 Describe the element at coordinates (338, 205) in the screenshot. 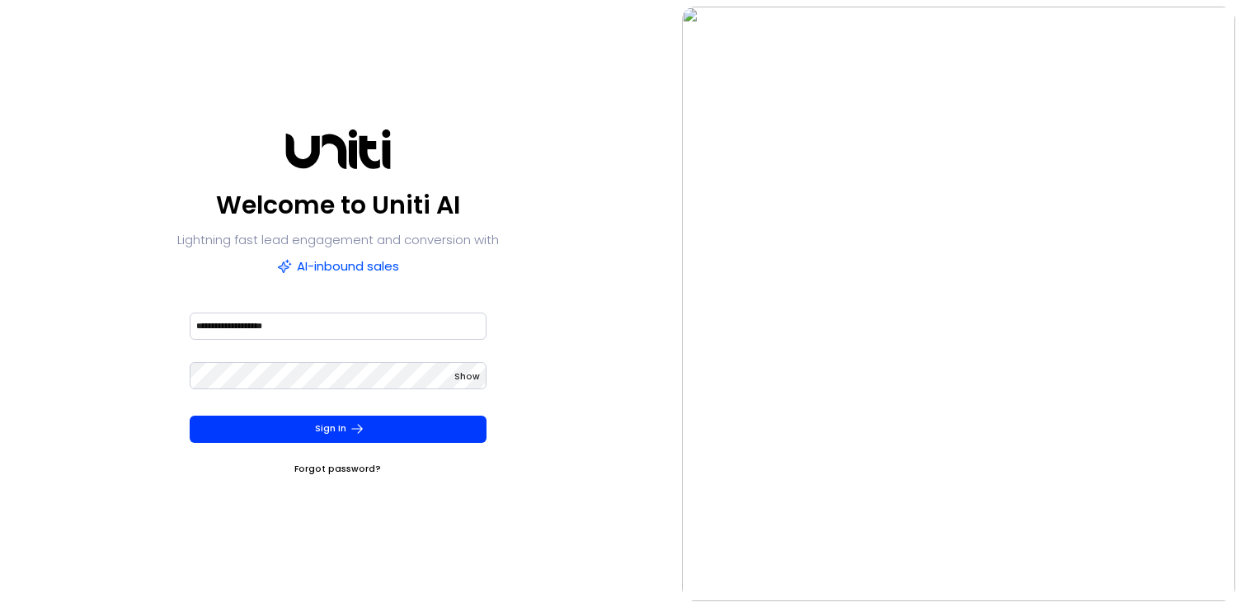

I see `p: Welcome to Uniti AI` at that location.